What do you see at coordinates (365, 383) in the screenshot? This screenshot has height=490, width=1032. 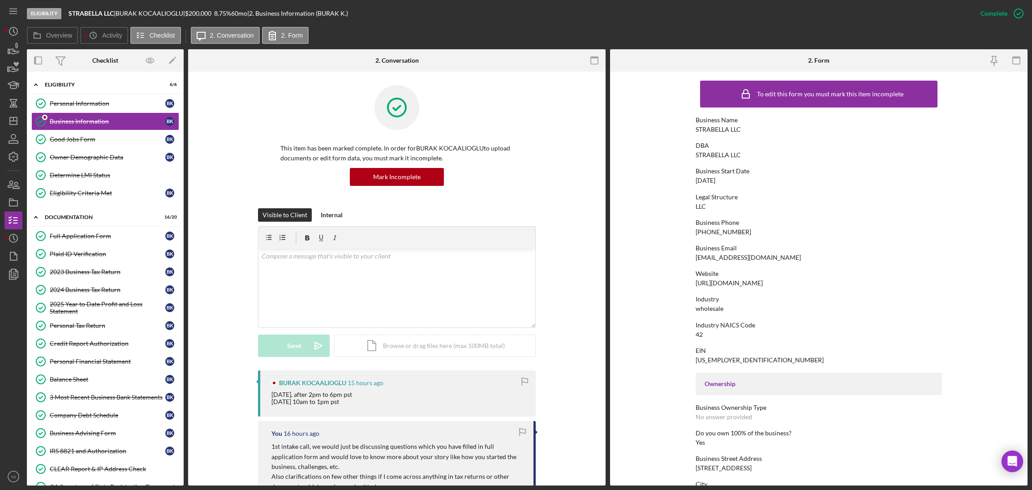 I see `time: 2025-09-10 00:34` at bounding box center [365, 383].